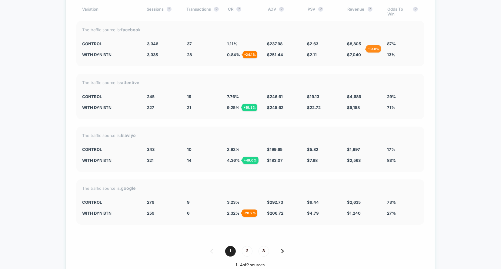 The height and width of the screenshot is (269, 501). Describe the element at coordinates (189, 96) in the screenshot. I see `span: 19` at that location.